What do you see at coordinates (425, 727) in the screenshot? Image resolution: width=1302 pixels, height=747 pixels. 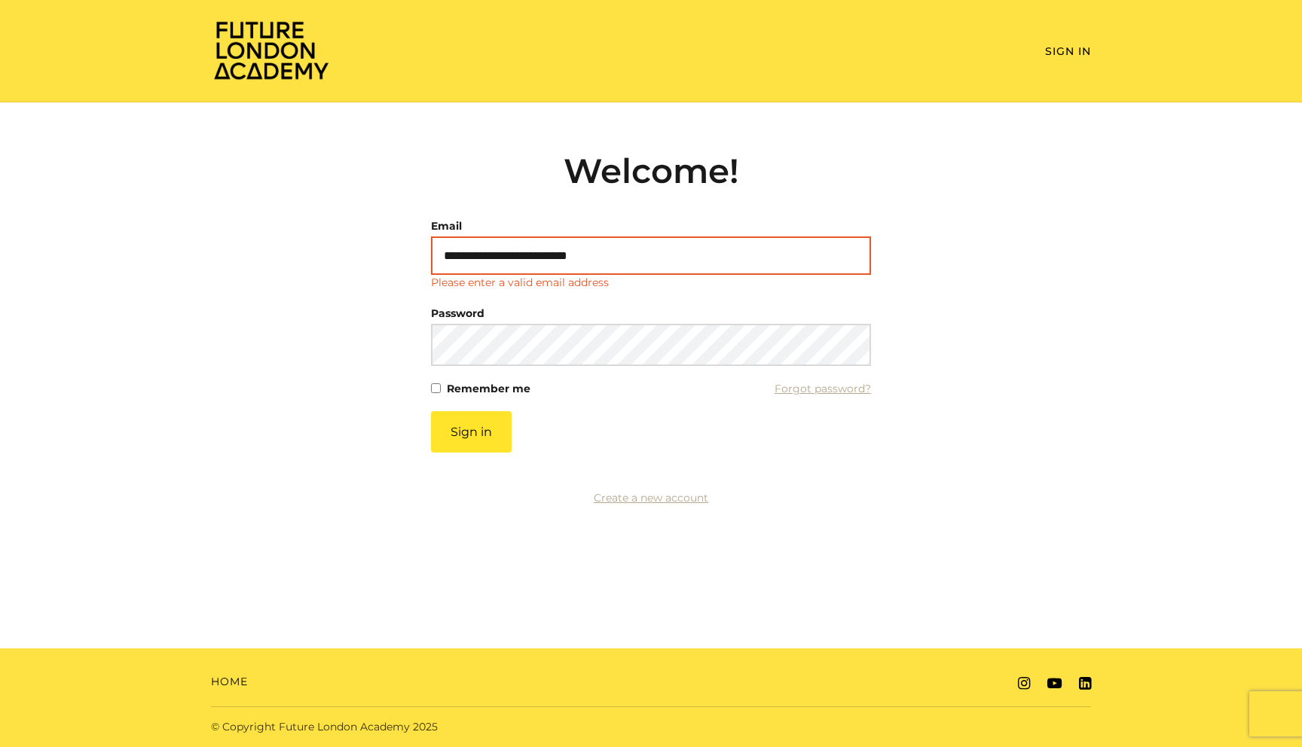 I see `div: © Copyright Future London Academy 2025` at bounding box center [425, 727].